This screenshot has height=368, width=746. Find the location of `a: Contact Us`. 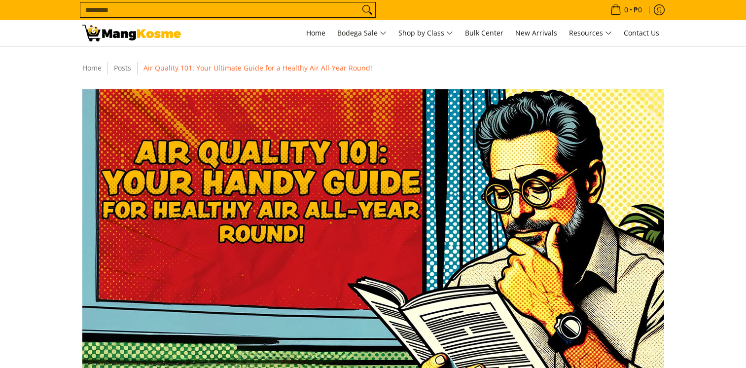

a: Contact Us is located at coordinates (642, 33).